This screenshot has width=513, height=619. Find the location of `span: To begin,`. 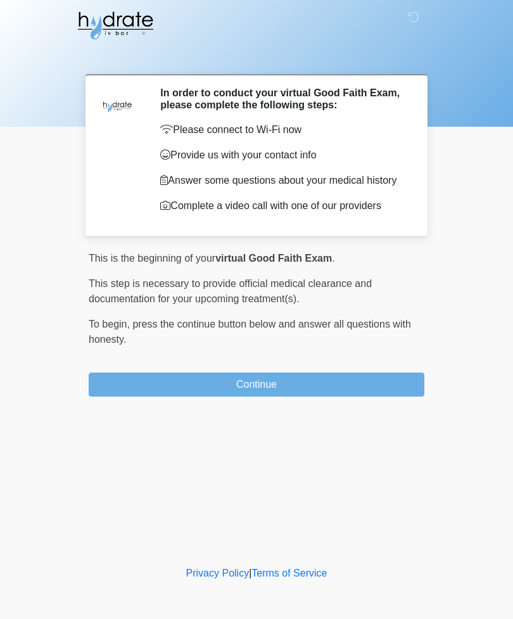

span: To begin, is located at coordinates (110, 324).